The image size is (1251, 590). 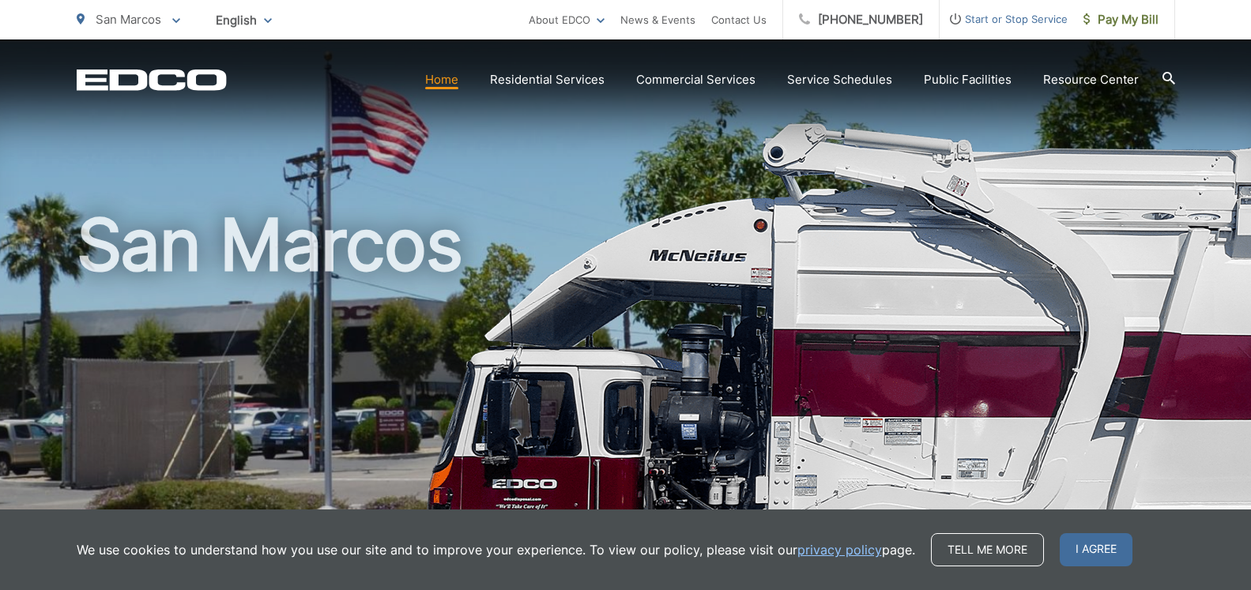 I want to click on a: Service Schedules, so click(x=839, y=80).